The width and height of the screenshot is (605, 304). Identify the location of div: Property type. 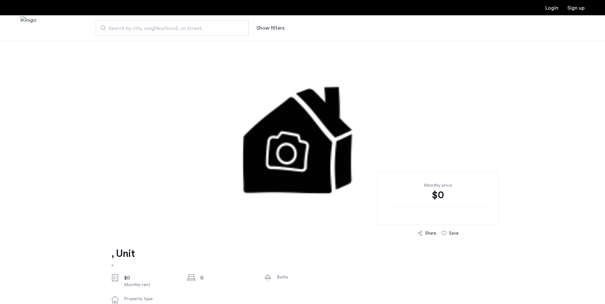
(151, 299).